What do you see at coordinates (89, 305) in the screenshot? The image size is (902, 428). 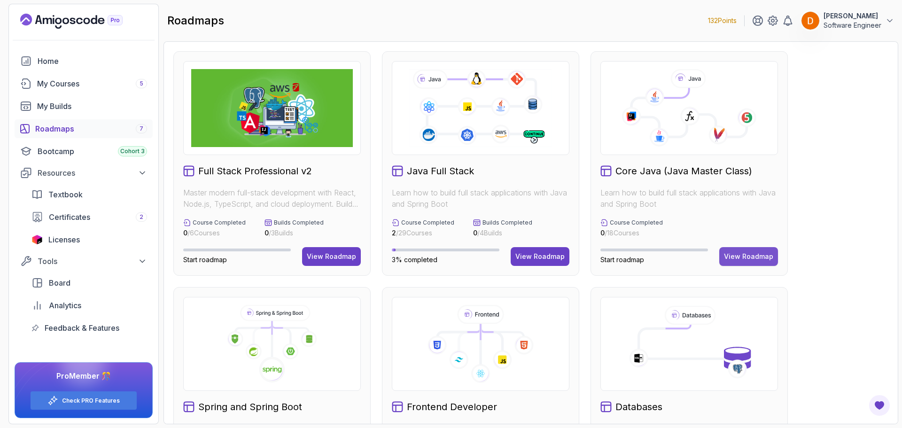 I see `a: analytics` at bounding box center [89, 305].